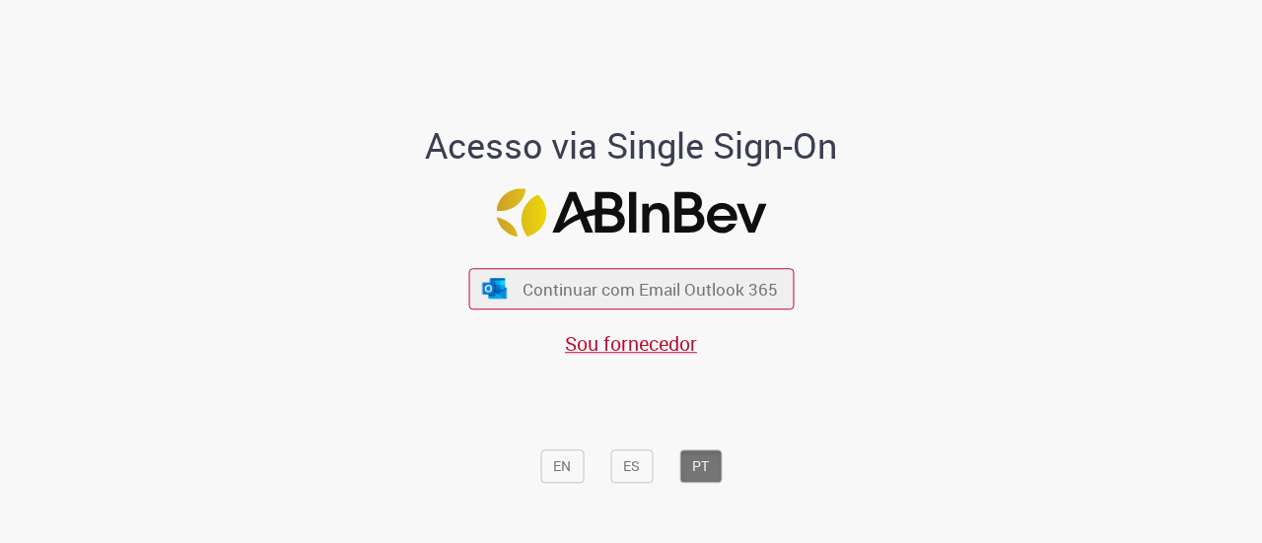  Describe the element at coordinates (562, 466) in the screenshot. I see `button: EN` at that location.